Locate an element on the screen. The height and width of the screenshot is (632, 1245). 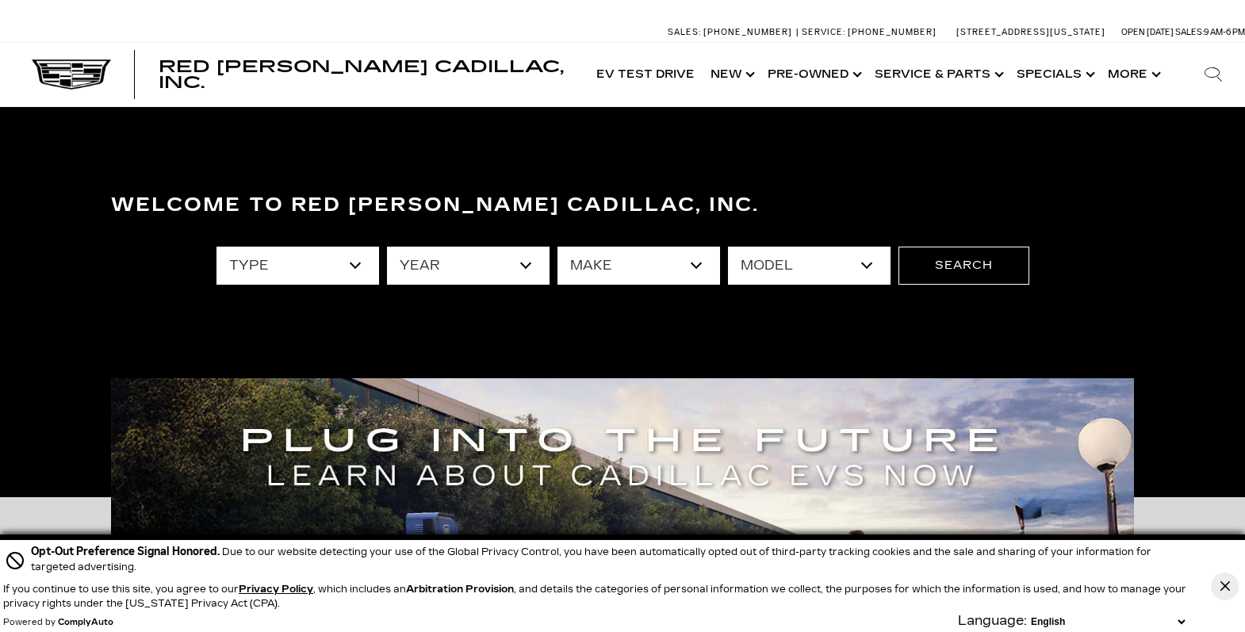
button: Search is located at coordinates (964, 266).